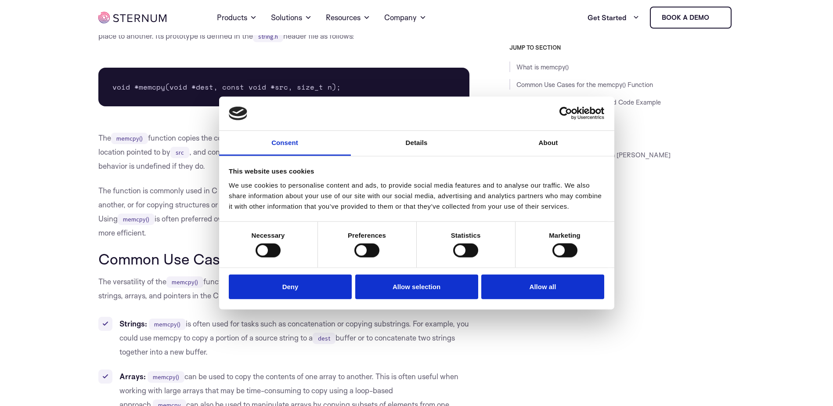 The width and height of the screenshot is (833, 406). What do you see at coordinates (268, 235) in the screenshot?
I see `strong: Necessary` at bounding box center [268, 235].